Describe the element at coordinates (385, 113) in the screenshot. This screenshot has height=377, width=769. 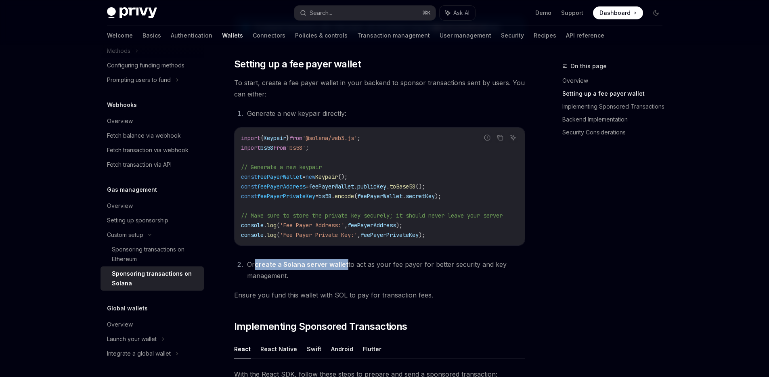
I see `li: Generate a new keypair directly:` at that location.